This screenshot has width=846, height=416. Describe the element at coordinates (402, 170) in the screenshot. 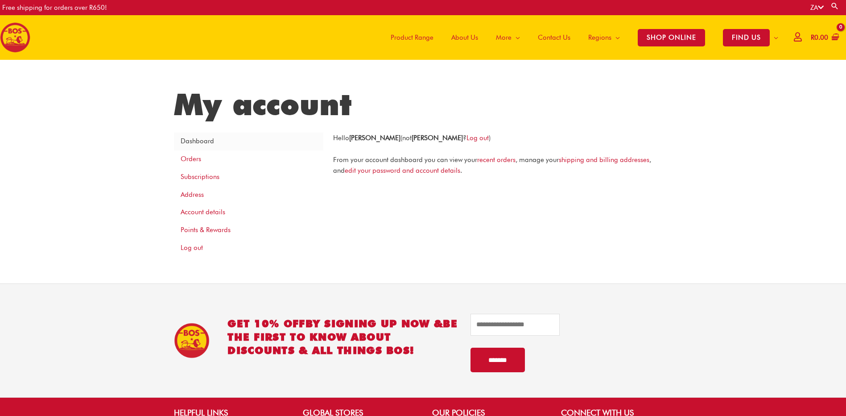

I see `a: edit your password and account details` at that location.